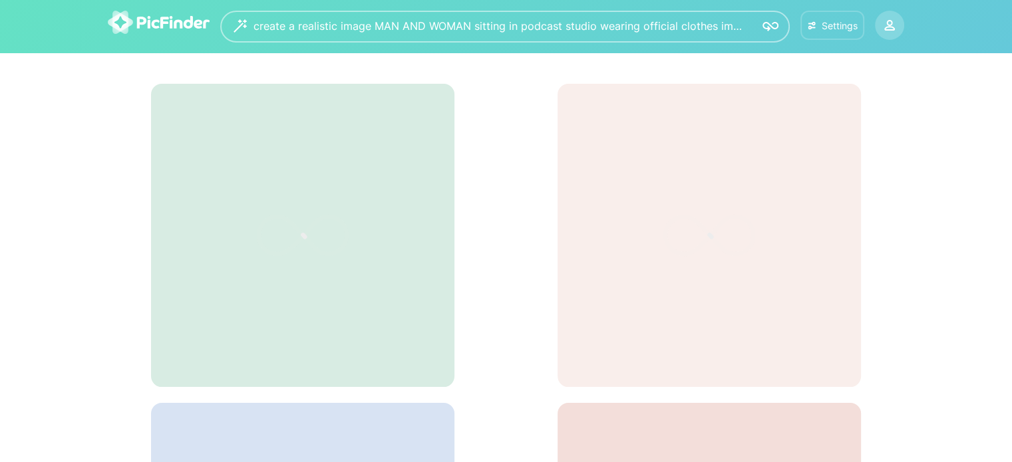  Describe the element at coordinates (812, 25) in the screenshot. I see `img: icon-settings.svg` at that location.